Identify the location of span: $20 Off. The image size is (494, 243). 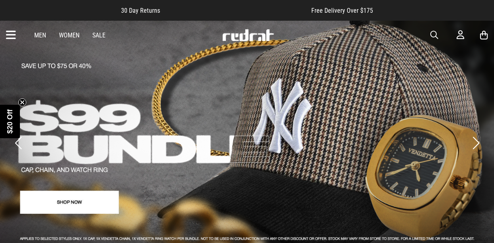
(10, 121).